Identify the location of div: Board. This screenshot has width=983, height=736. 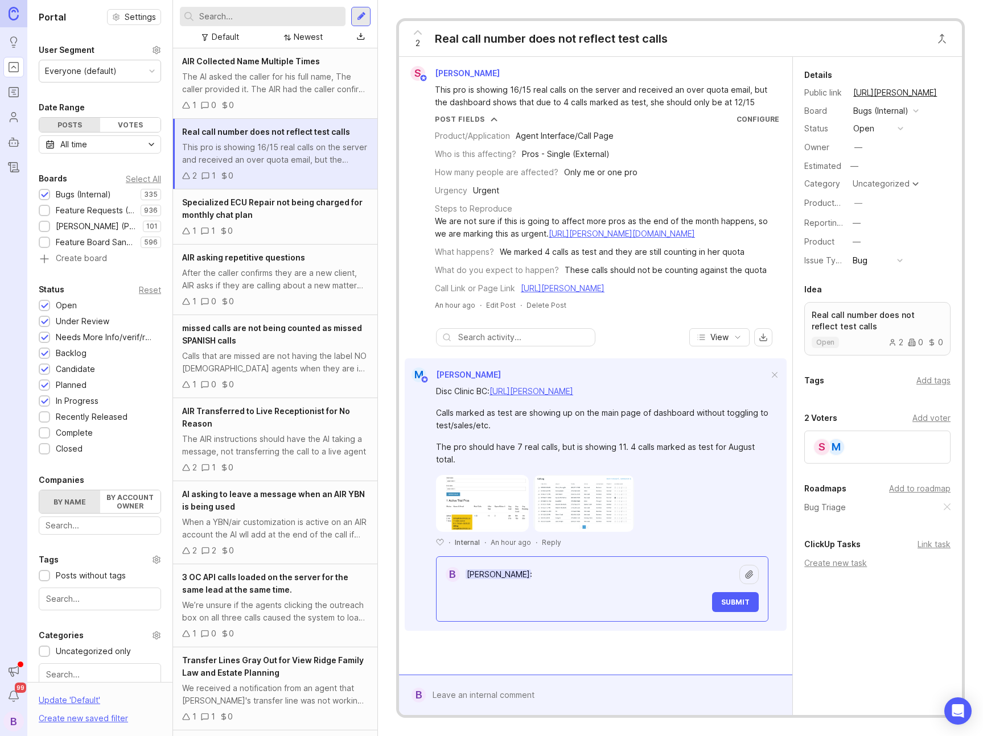
(824, 111).